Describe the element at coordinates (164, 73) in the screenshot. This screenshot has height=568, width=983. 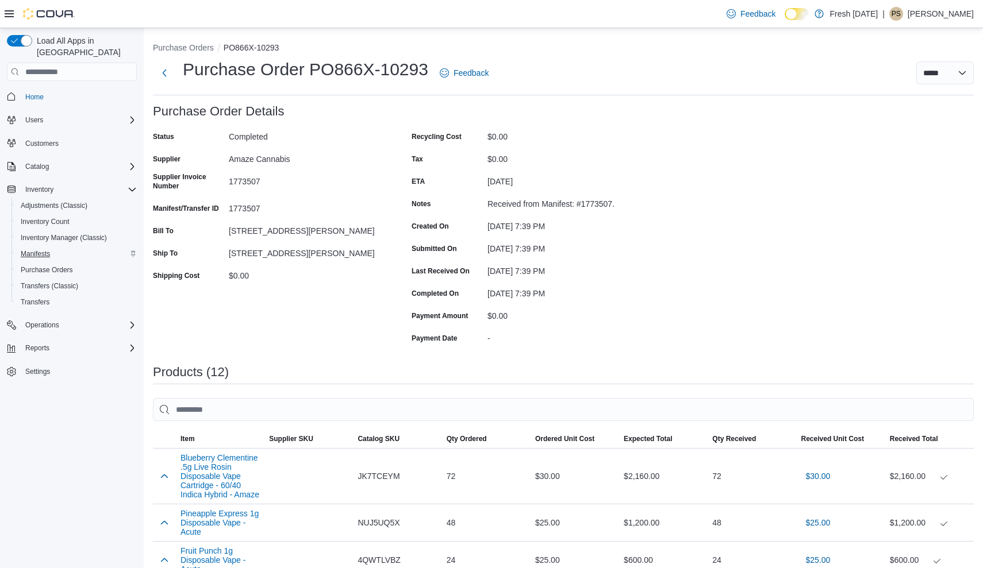
I see `button: Next` at that location.